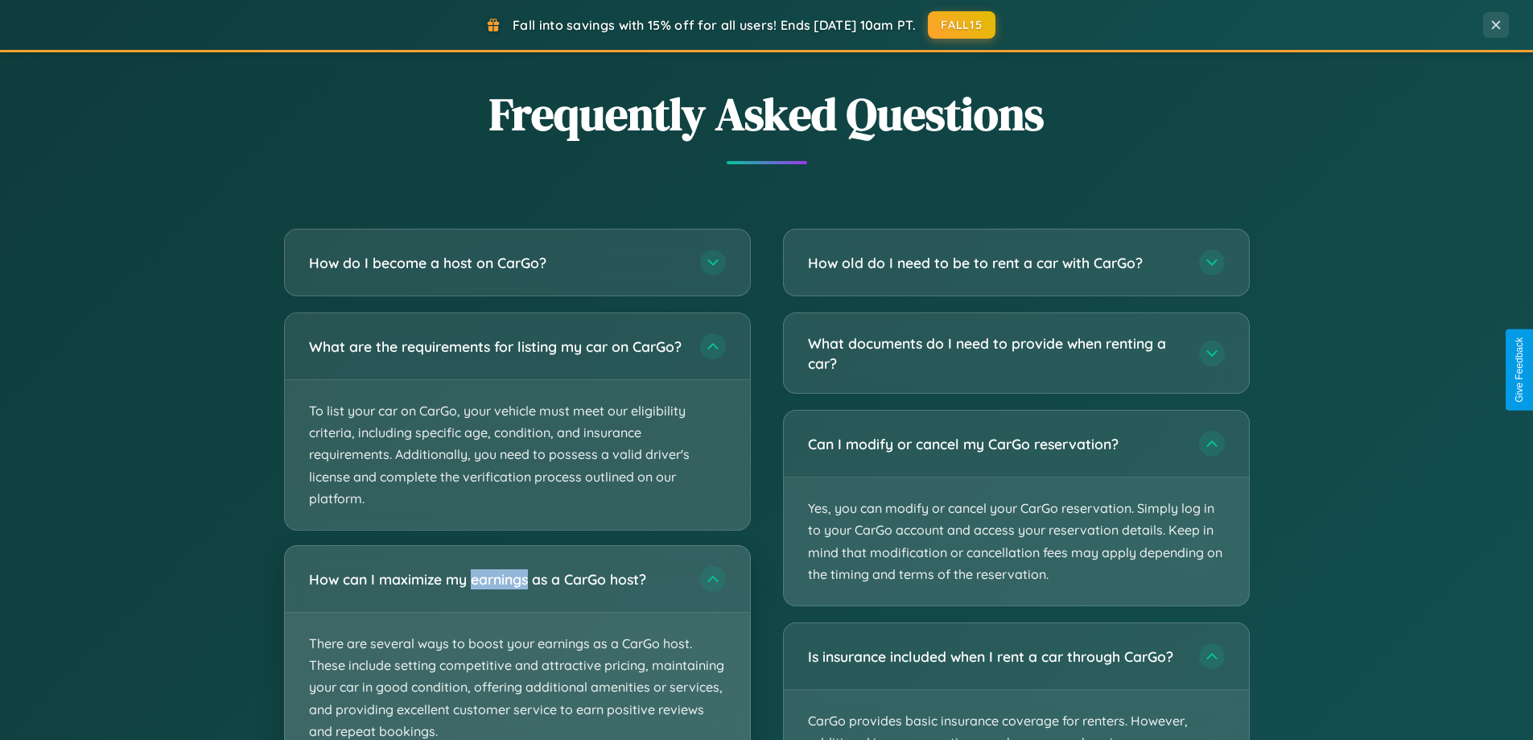 Image resolution: width=1533 pixels, height=740 pixels. What do you see at coordinates (996, 443) in the screenshot?
I see `h3: Can I modify or cancel my CarGo reservation?` at bounding box center [996, 443].